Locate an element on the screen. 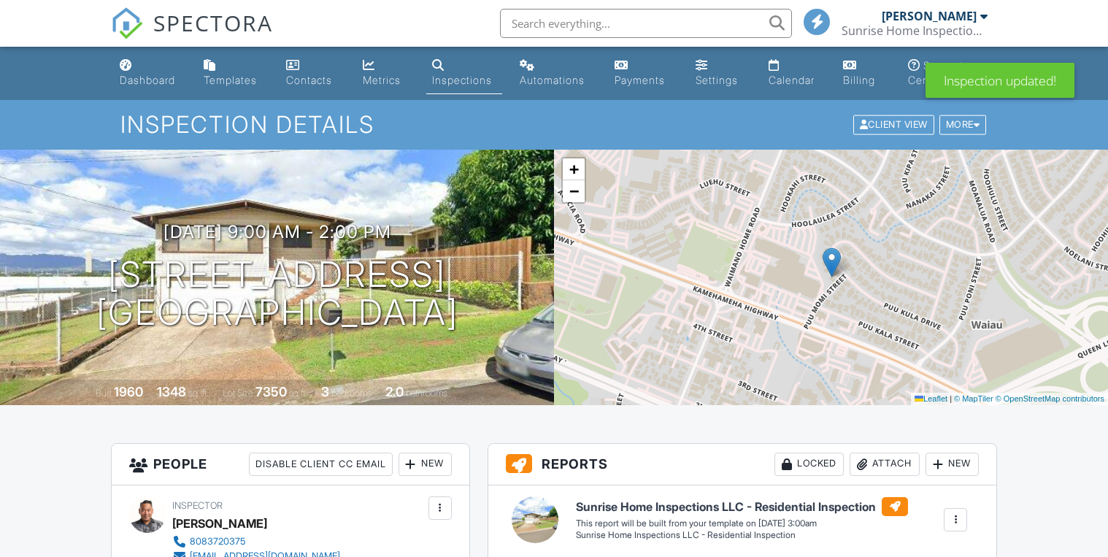 The image size is (1108, 557). h3: Reports is located at coordinates (742, 464).